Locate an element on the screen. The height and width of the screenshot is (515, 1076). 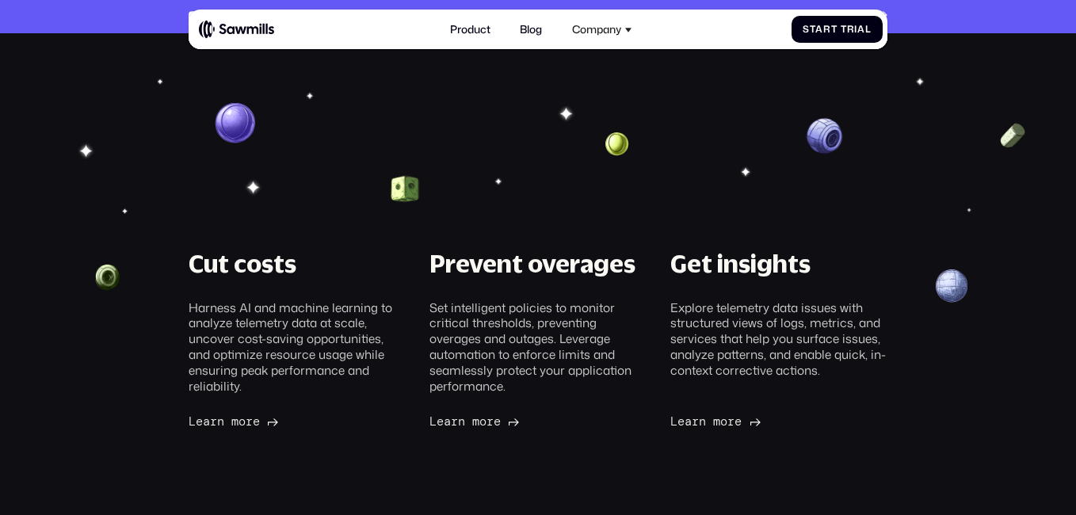
a: StartTrial is located at coordinates (837, 29).